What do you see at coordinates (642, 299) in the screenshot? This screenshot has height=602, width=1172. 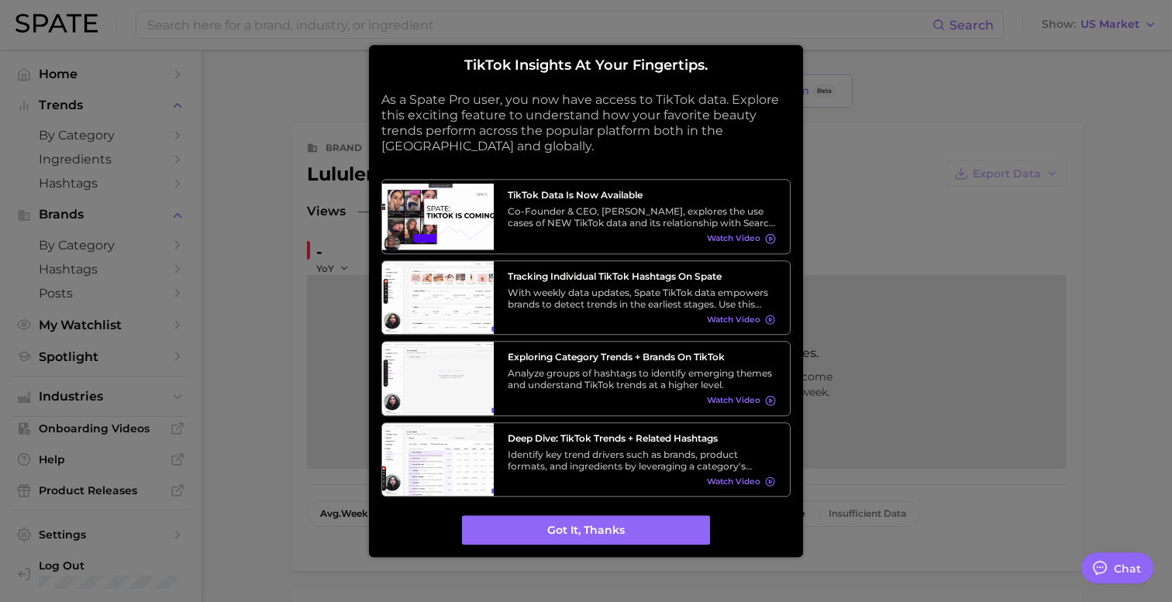 I see `div: With weekly data updates, Spate TikTok data empowers brands to detect trends in the earliest stag...` at bounding box center [642, 299].